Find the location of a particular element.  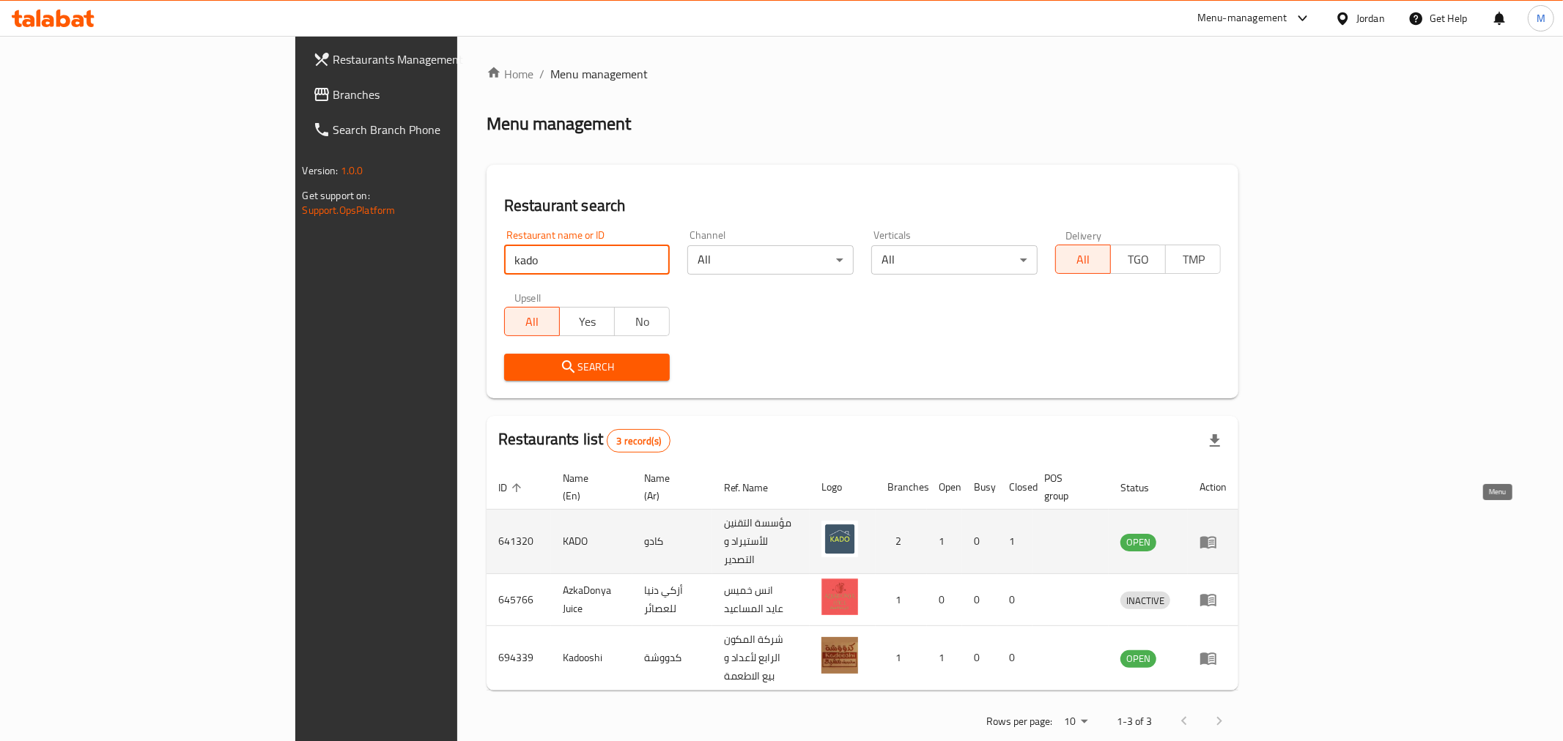

th: Closed is located at coordinates (1015, 487).